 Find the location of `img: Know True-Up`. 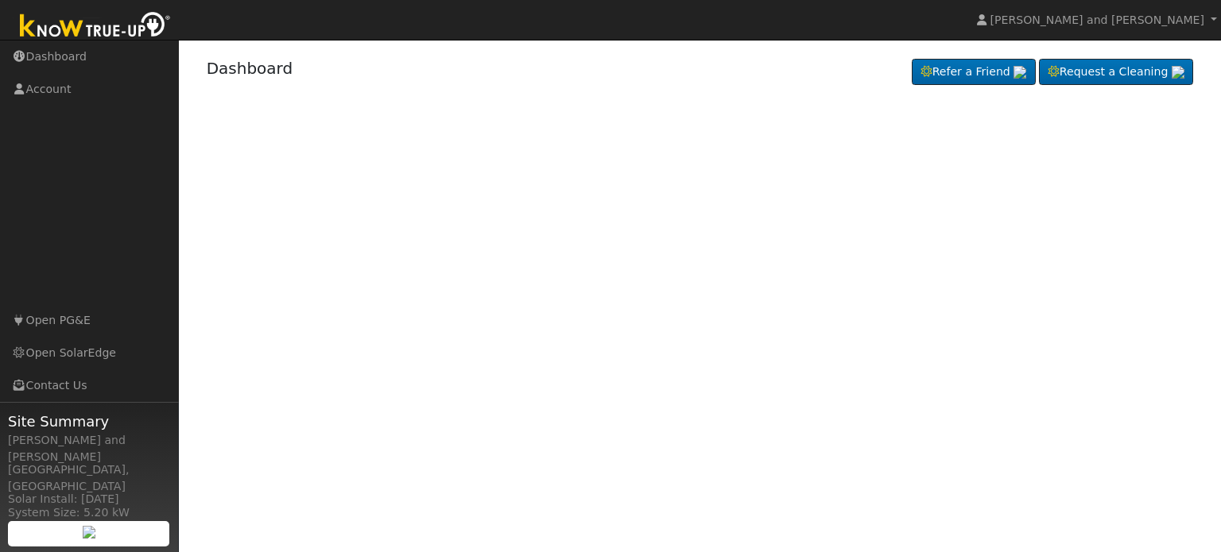

img: Know True-Up is located at coordinates (95, 26).